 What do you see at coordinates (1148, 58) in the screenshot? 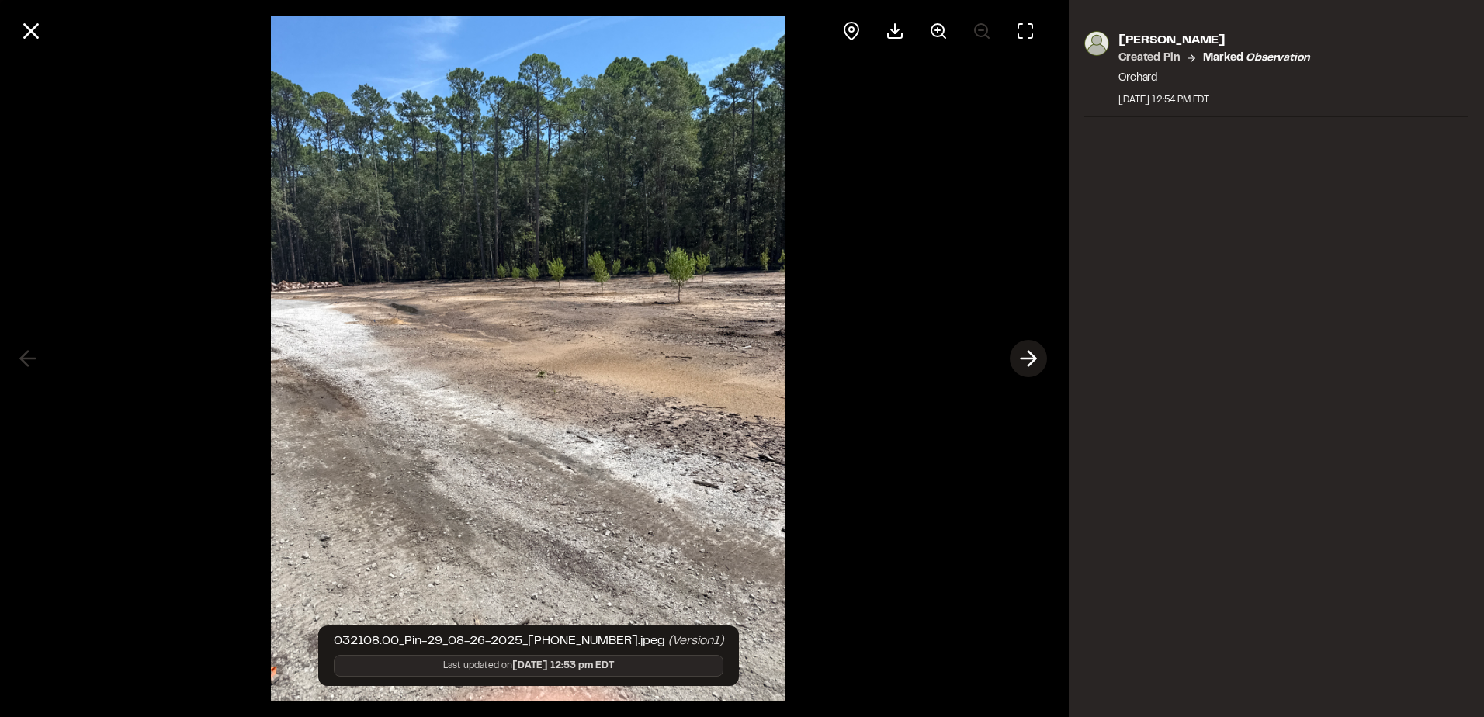
I see `p: Created Pin` at bounding box center [1148, 58].